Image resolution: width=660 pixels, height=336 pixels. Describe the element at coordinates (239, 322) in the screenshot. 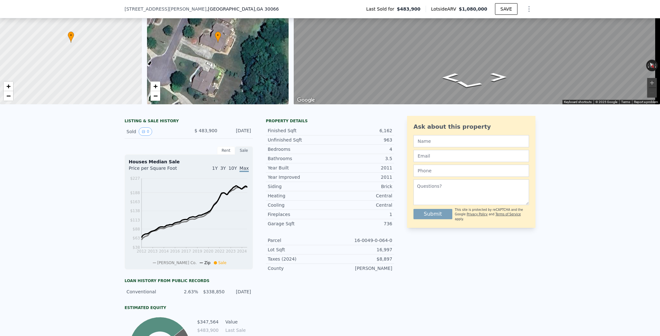

I see `td: Value` at that location.